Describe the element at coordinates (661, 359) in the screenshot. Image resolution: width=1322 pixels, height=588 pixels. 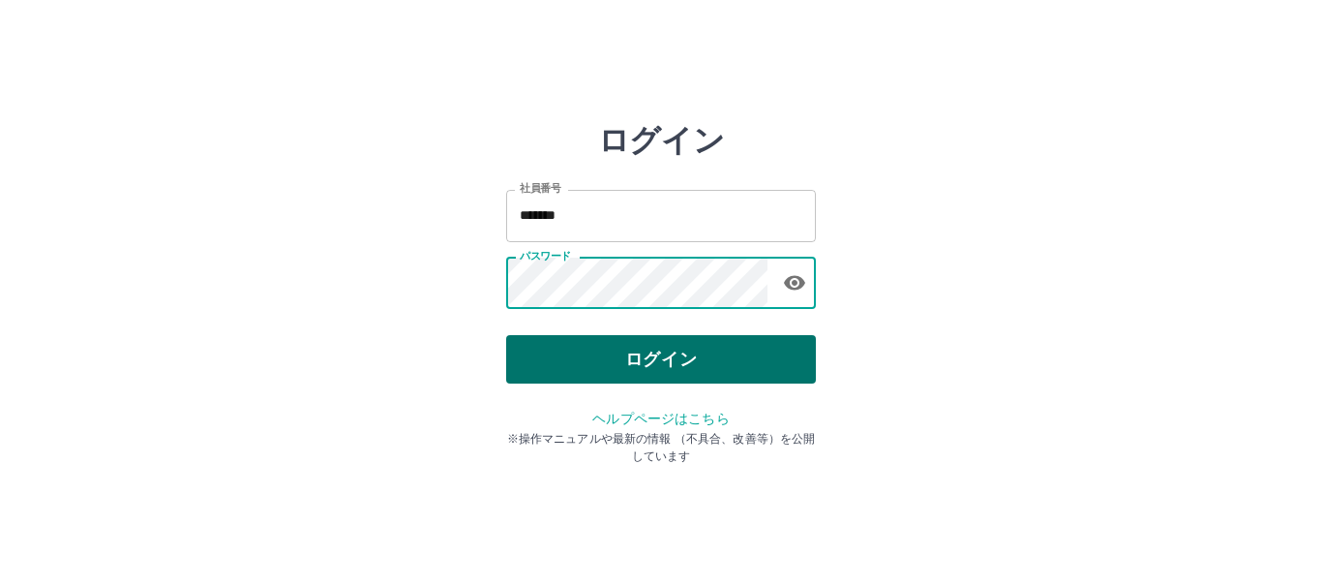
I see `button: ログイン` at that location.